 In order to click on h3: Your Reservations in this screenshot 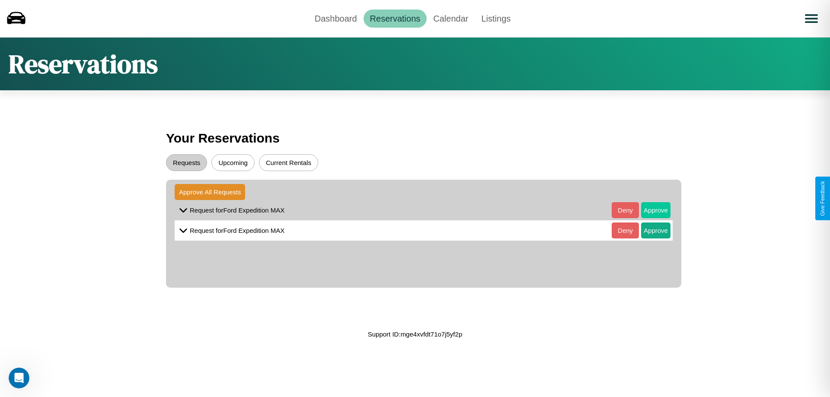, I will do `click(415, 138)`.